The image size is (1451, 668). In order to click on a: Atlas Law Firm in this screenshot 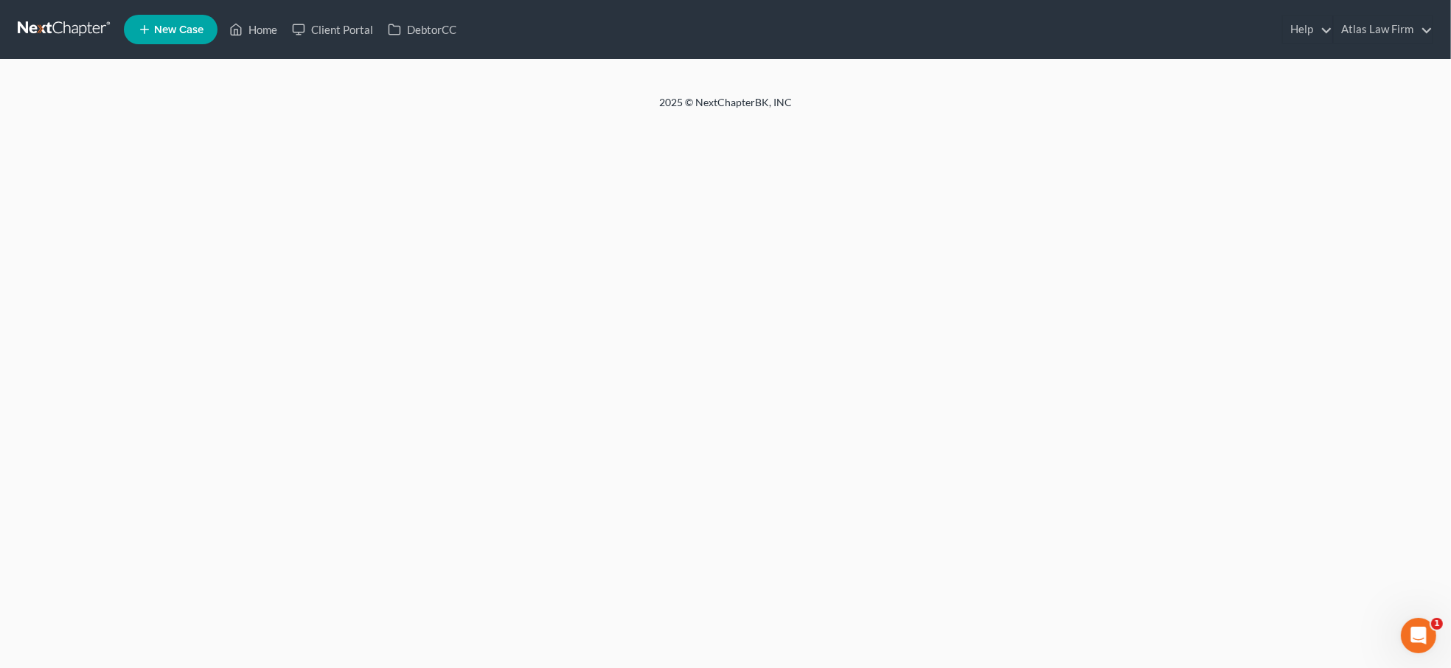, I will do `click(1383, 29)`.